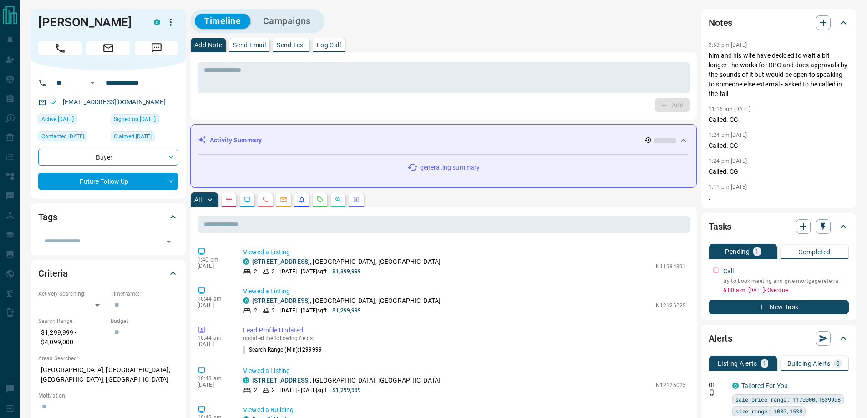 The width and height of the screenshot is (867, 418). Describe the element at coordinates (156, 48) in the screenshot. I see `span: Message` at that location.